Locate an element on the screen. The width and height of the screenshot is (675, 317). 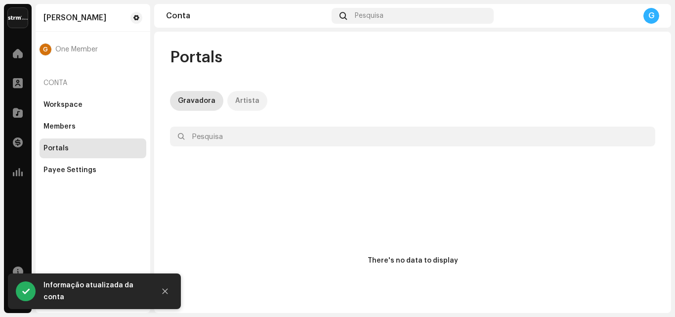
img: 408b884b-546b-4518-8448-1008f9c76b02 is located at coordinates (18, 18).